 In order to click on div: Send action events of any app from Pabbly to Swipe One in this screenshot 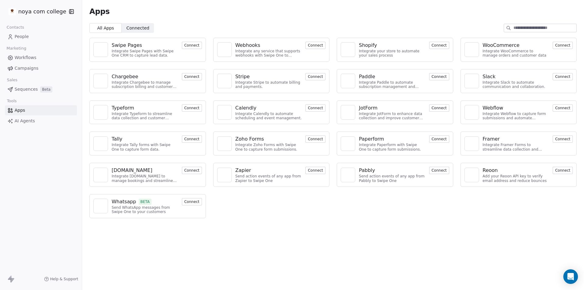, I will do `click(392, 178)`.